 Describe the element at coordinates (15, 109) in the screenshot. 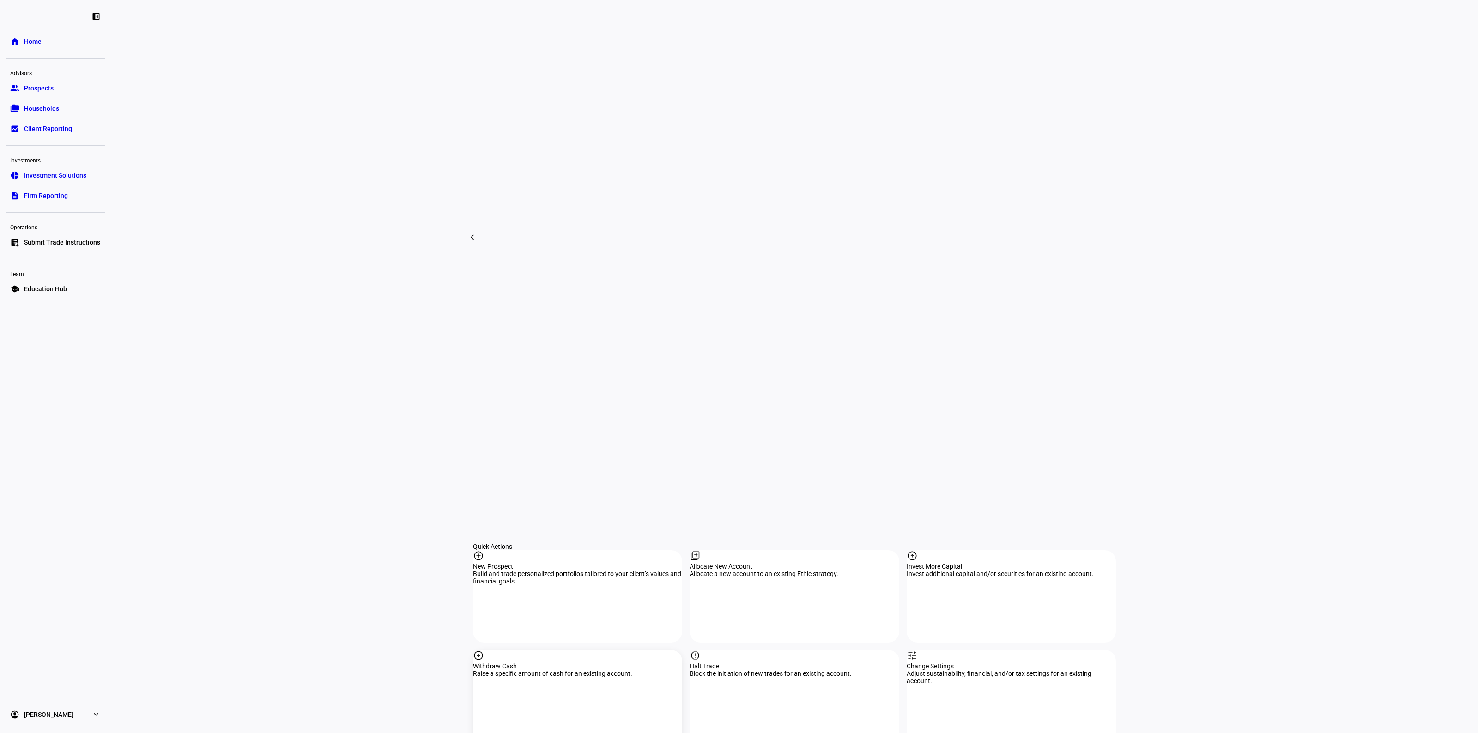

I see `eth-mat-symbol: folder_copy` at that location.